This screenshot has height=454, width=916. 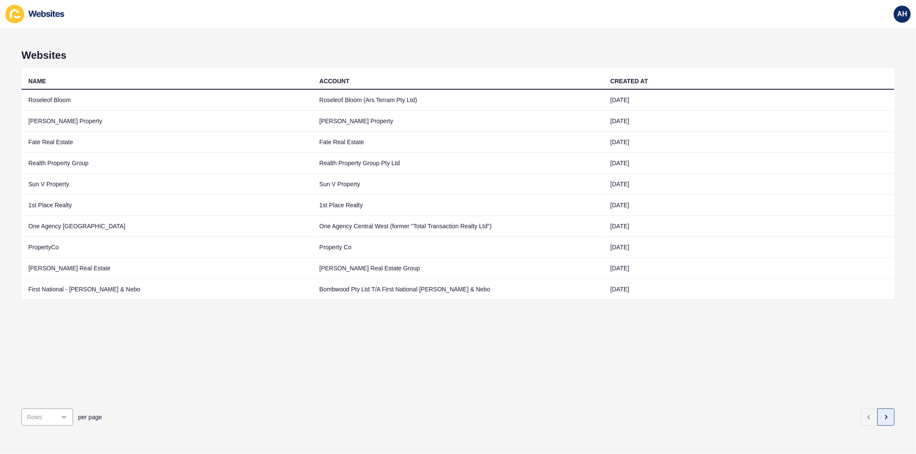 I want to click on span: AH, so click(x=902, y=14).